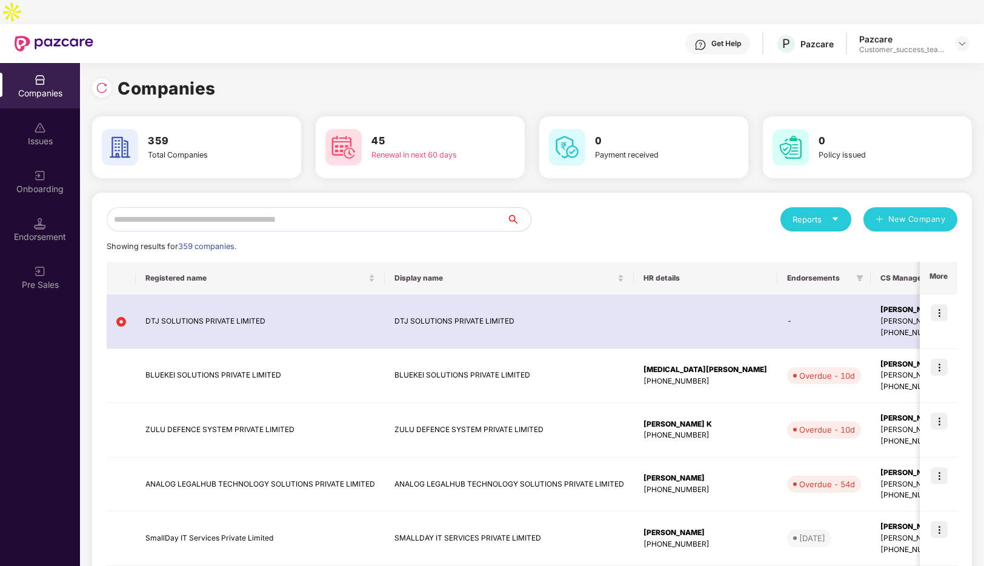 This screenshot has width=984, height=566. Describe the element at coordinates (939, 278) in the screenshot. I see `th: More` at that location.